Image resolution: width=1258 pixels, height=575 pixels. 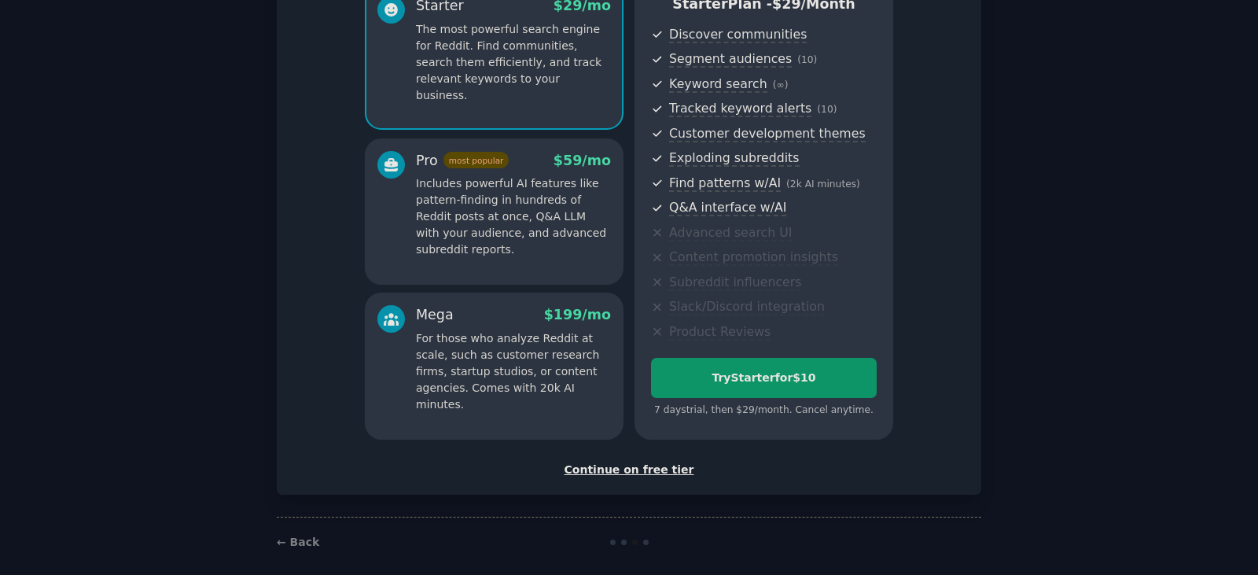 I want to click on span: Content promotion insights, so click(x=753, y=257).